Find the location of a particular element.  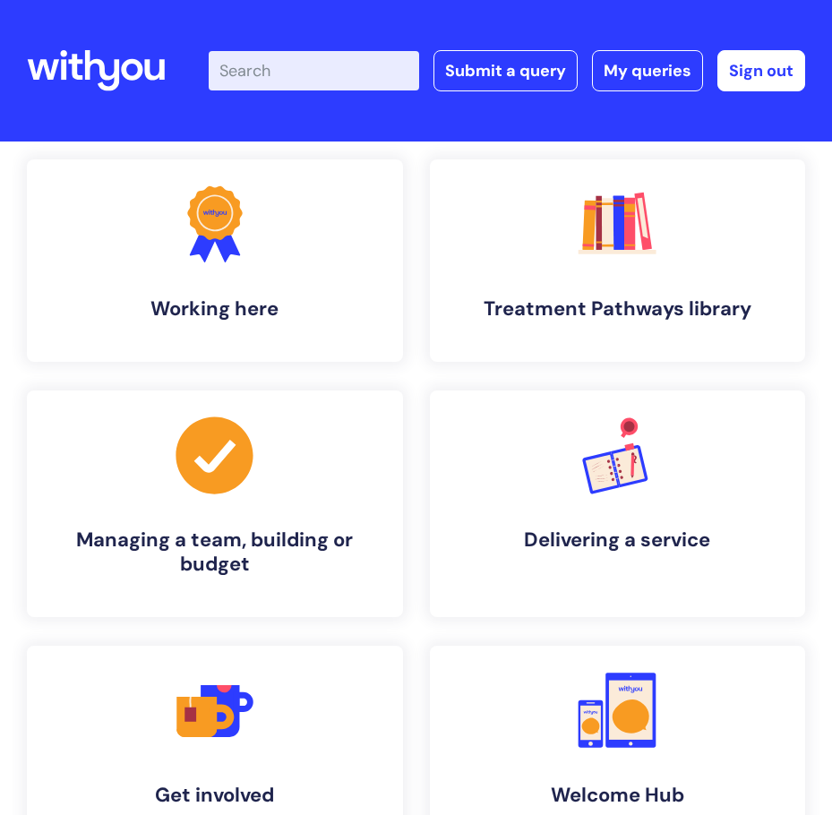

h4: Get involved is located at coordinates (215, 795).